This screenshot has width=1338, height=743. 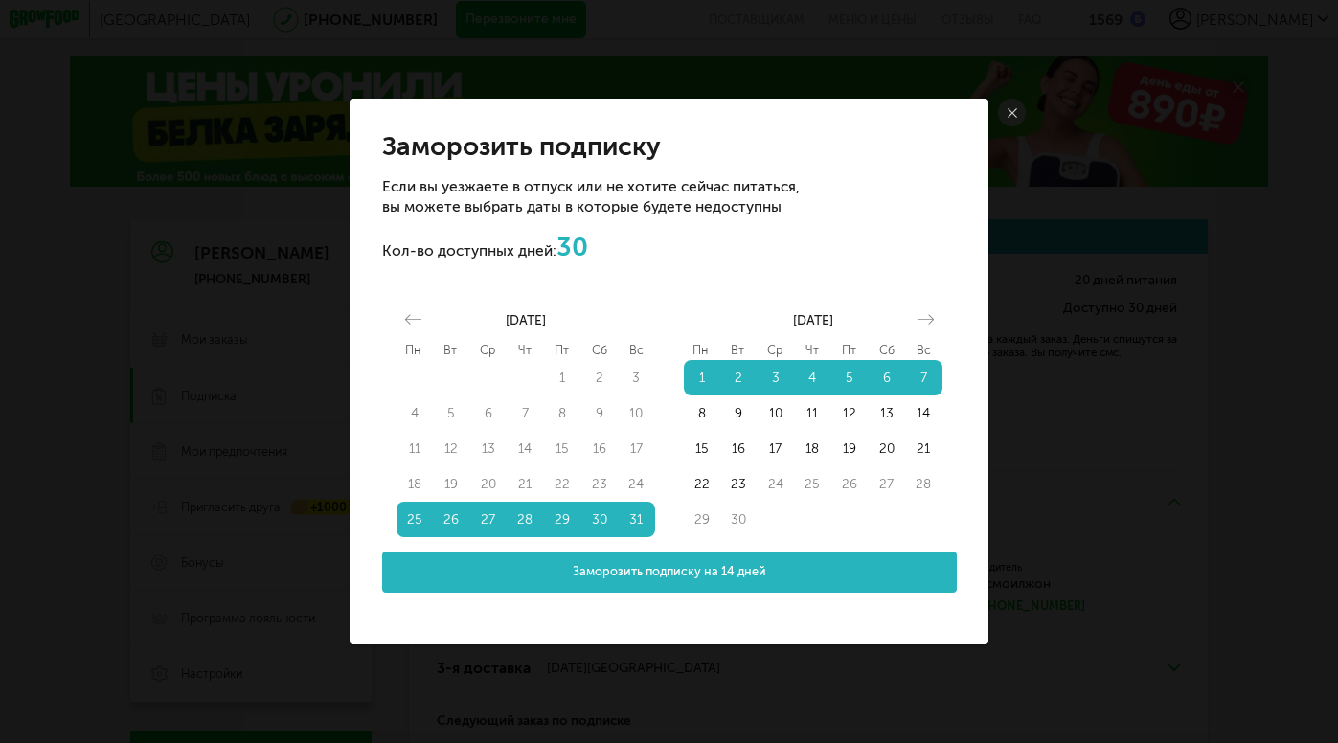 What do you see at coordinates (738, 377) in the screenshot?
I see `td: Choose Tuesday, September 2, 2025 as your start date.` at bounding box center [738, 377].